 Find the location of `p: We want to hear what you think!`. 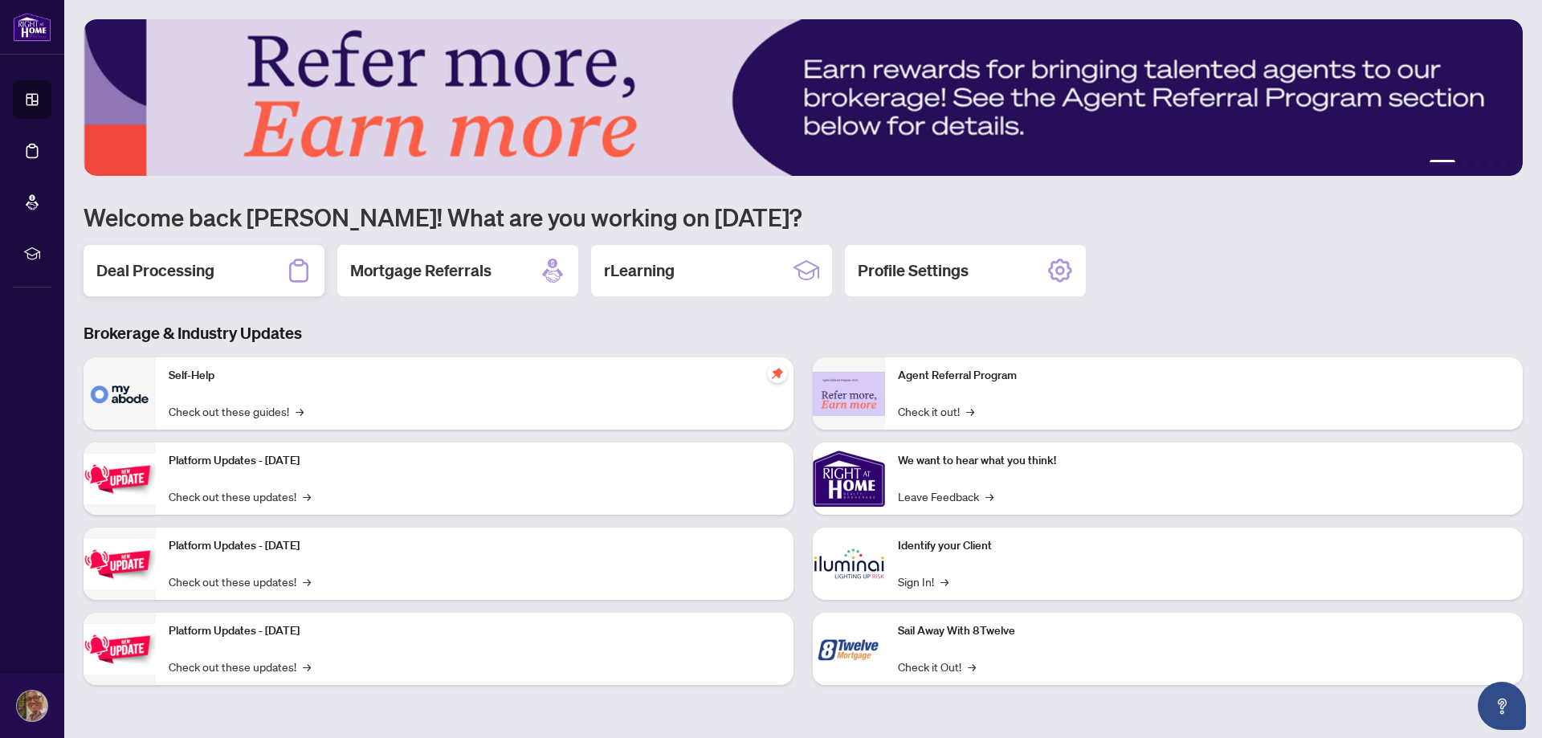

p: We want to hear what you think! is located at coordinates (1204, 461).